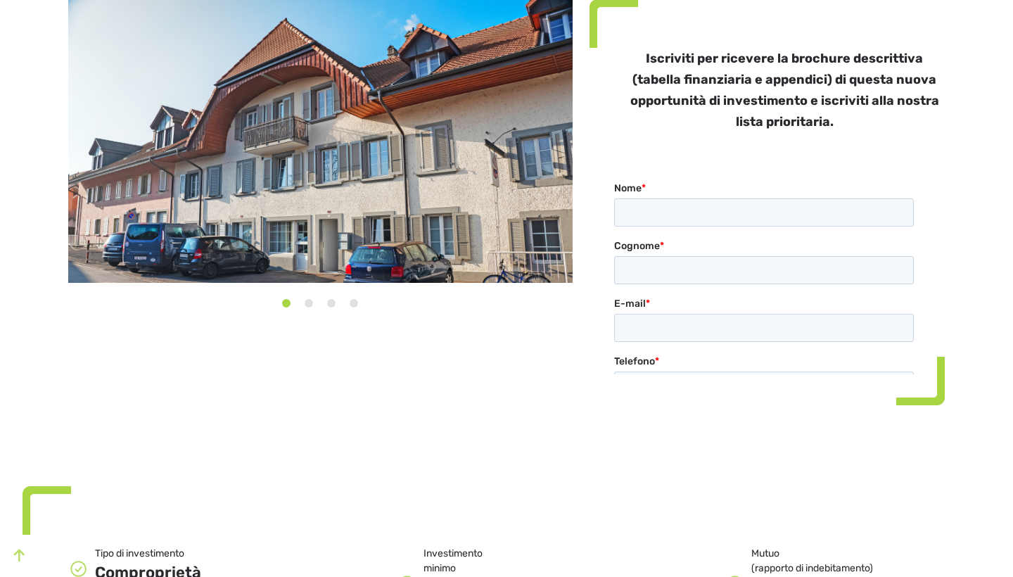 This screenshot has width=1013, height=577. Describe the element at coordinates (784, 90) in the screenshot. I see `h3: Iscriviti per ricevere la brochure descrittiva (tabella finanziaria e appendici) di questa nuova ...` at that location.